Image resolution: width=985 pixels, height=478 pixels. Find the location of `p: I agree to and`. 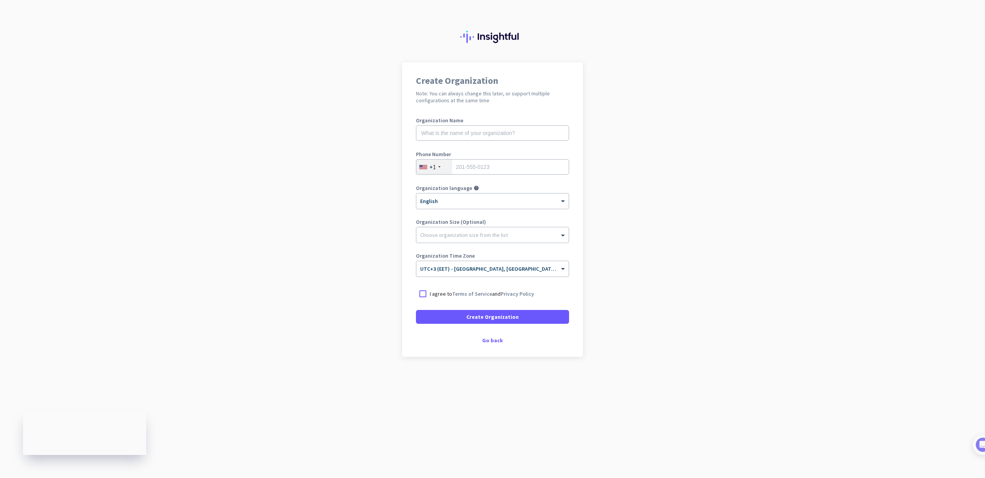

p: I agree to and is located at coordinates (482, 294).